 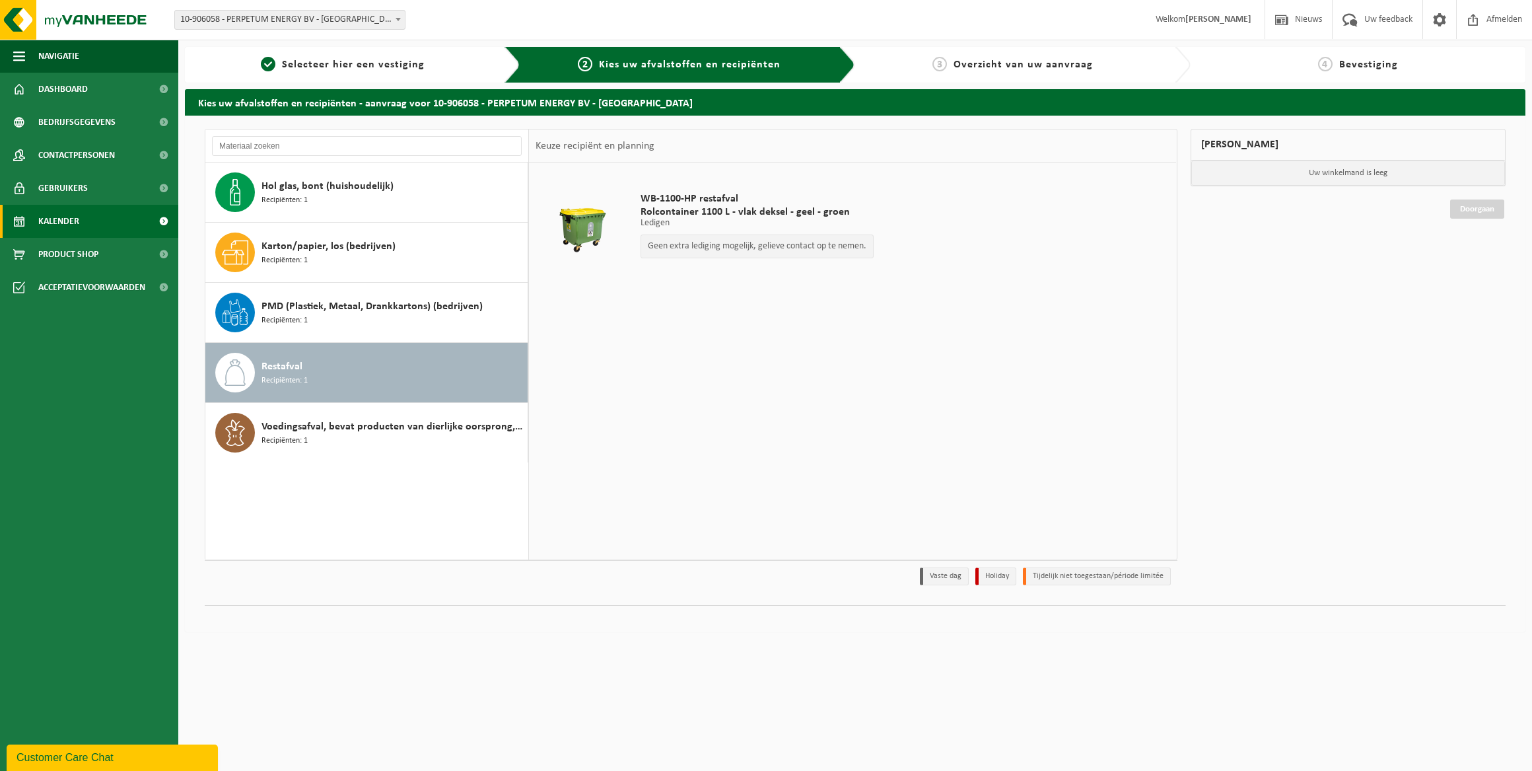 What do you see at coordinates (68, 254) in the screenshot?
I see `span: Product Shop` at bounding box center [68, 254].